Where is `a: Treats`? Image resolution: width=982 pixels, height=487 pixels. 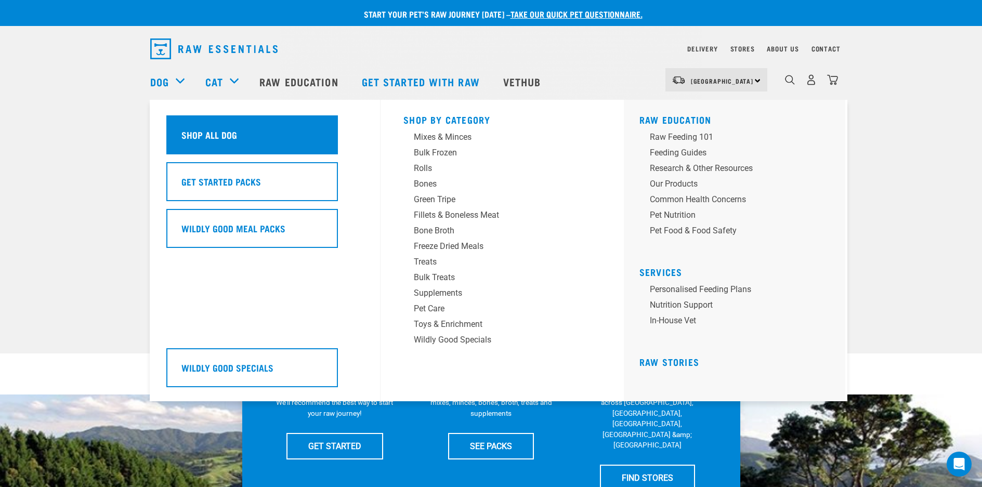
a: Treats is located at coordinates (502, 264).